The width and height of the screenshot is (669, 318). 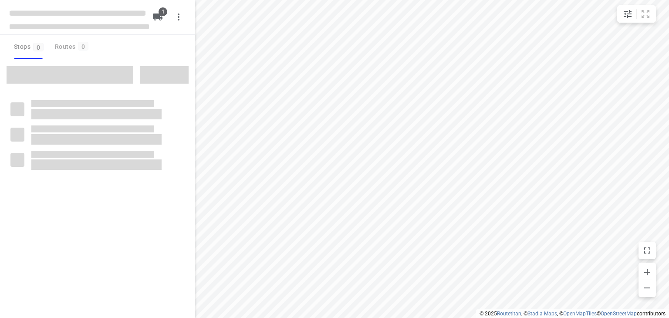 I want to click on li: © 2025 , © , © © contributors, so click(x=572, y=314).